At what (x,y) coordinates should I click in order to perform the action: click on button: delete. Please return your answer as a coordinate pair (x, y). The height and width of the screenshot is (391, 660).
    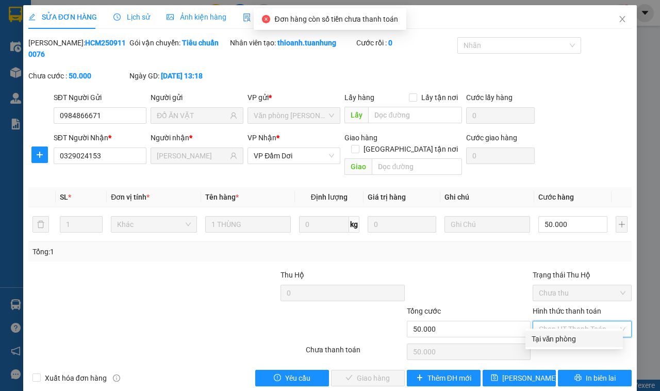
    Looking at the image, I should click on (41, 224).